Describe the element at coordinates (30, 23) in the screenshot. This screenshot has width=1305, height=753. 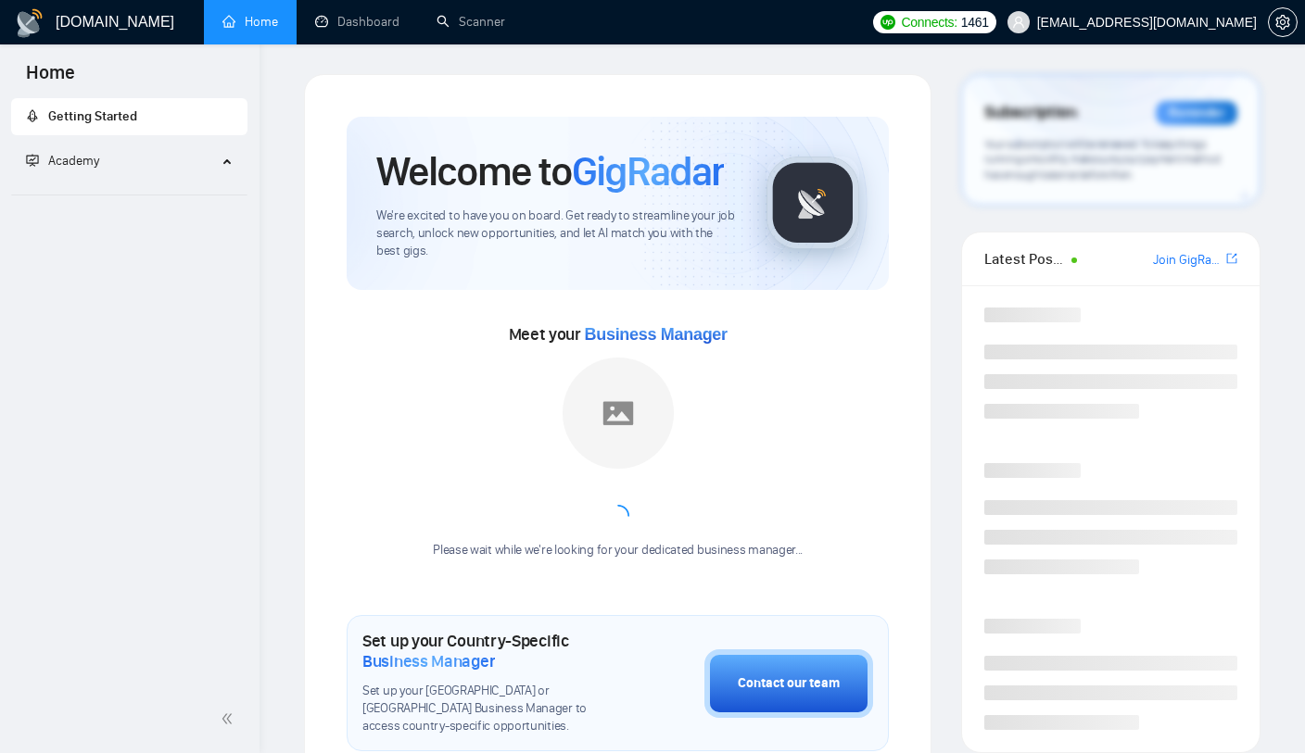
I see `img: logo` at that location.